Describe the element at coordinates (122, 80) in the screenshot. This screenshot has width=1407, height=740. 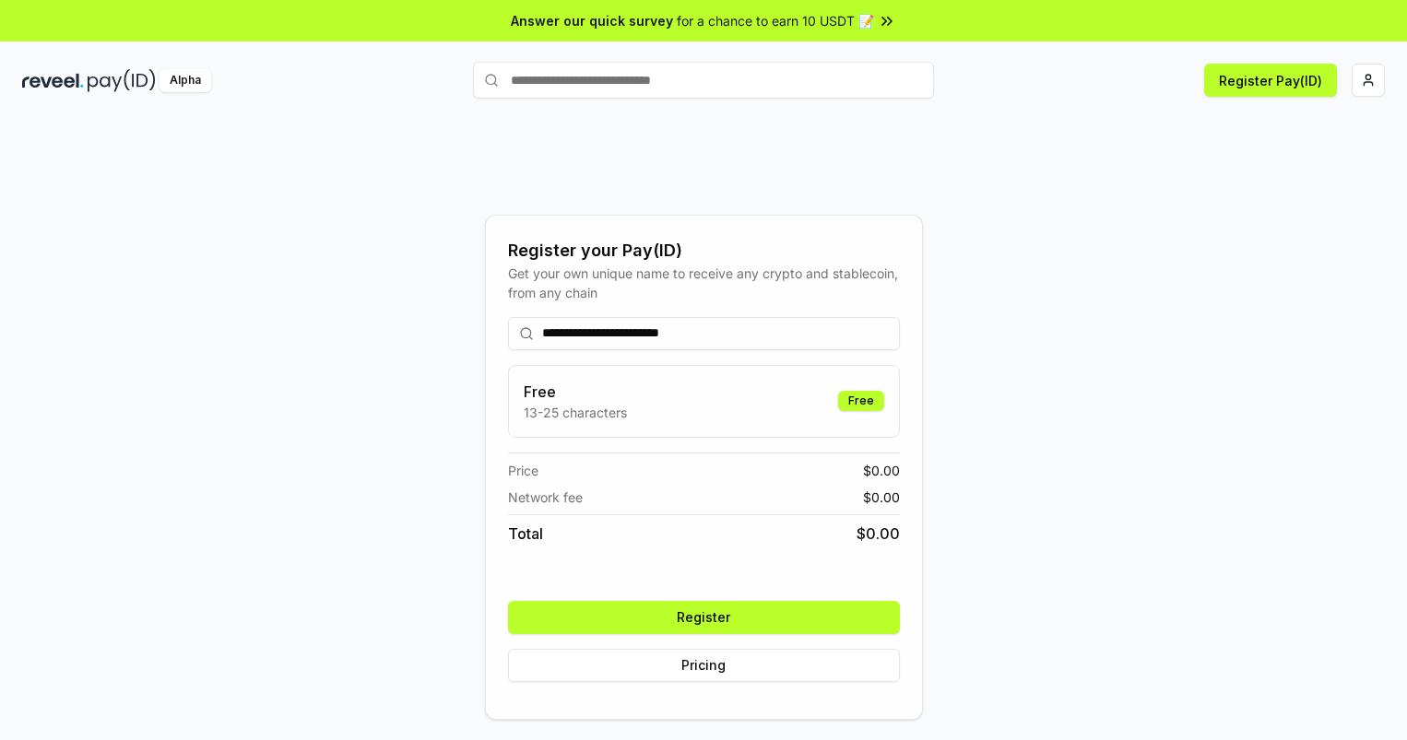
I see `img: pay_id` at that location.